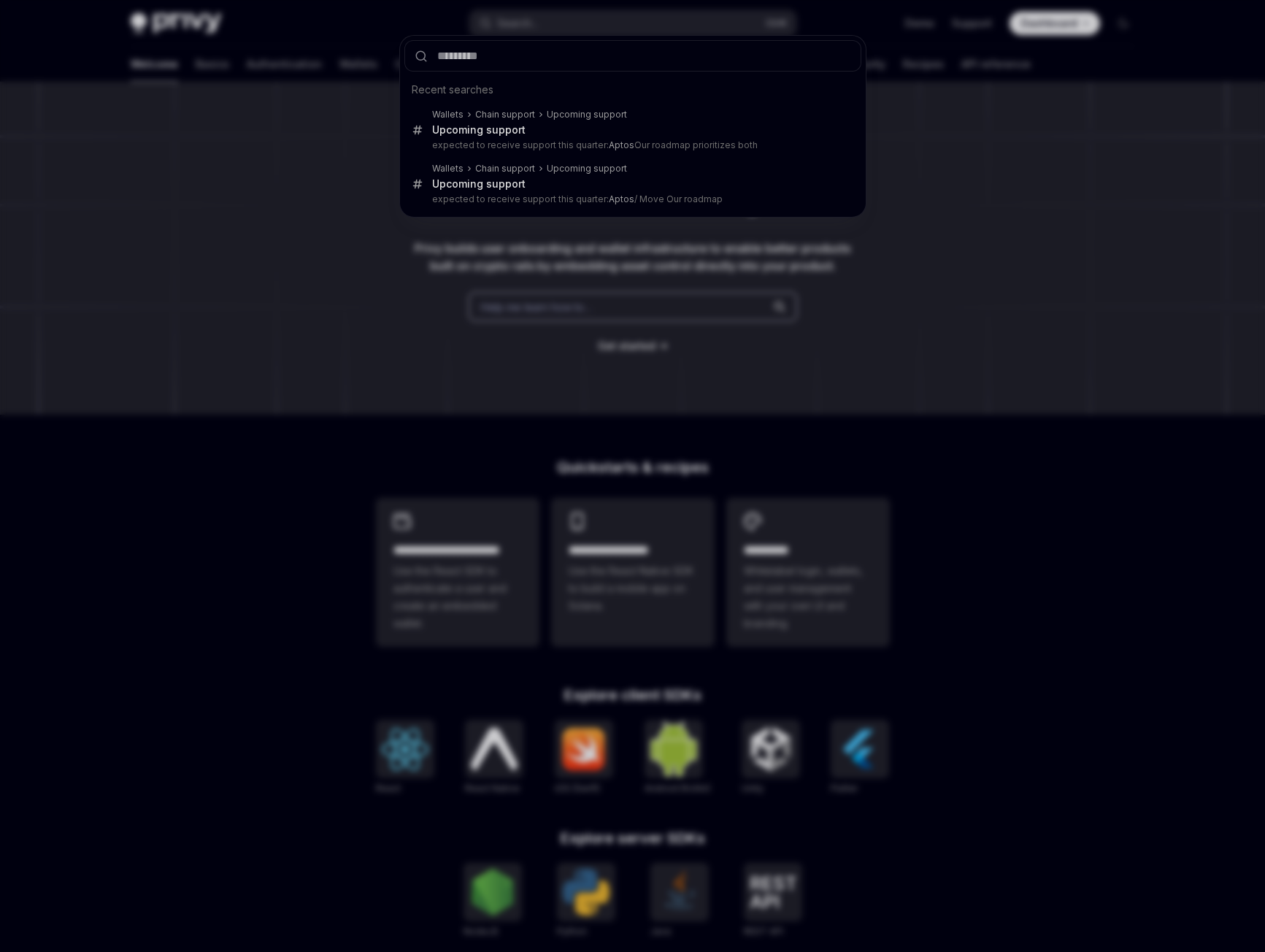 The height and width of the screenshot is (952, 1265). What do you see at coordinates (452, 89) in the screenshot?
I see `span: Recent searches` at bounding box center [452, 89].